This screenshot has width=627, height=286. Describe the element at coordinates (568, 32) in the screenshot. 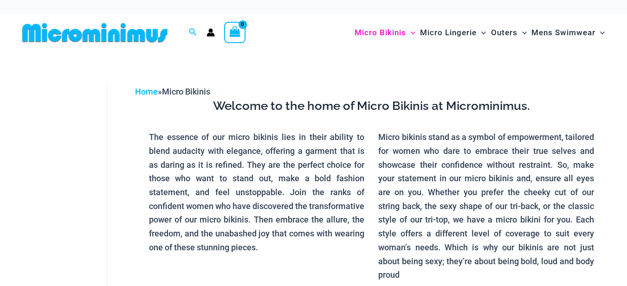

I see `a: Mens SwimwearMenu ToggleMenu Toggle` at that location.